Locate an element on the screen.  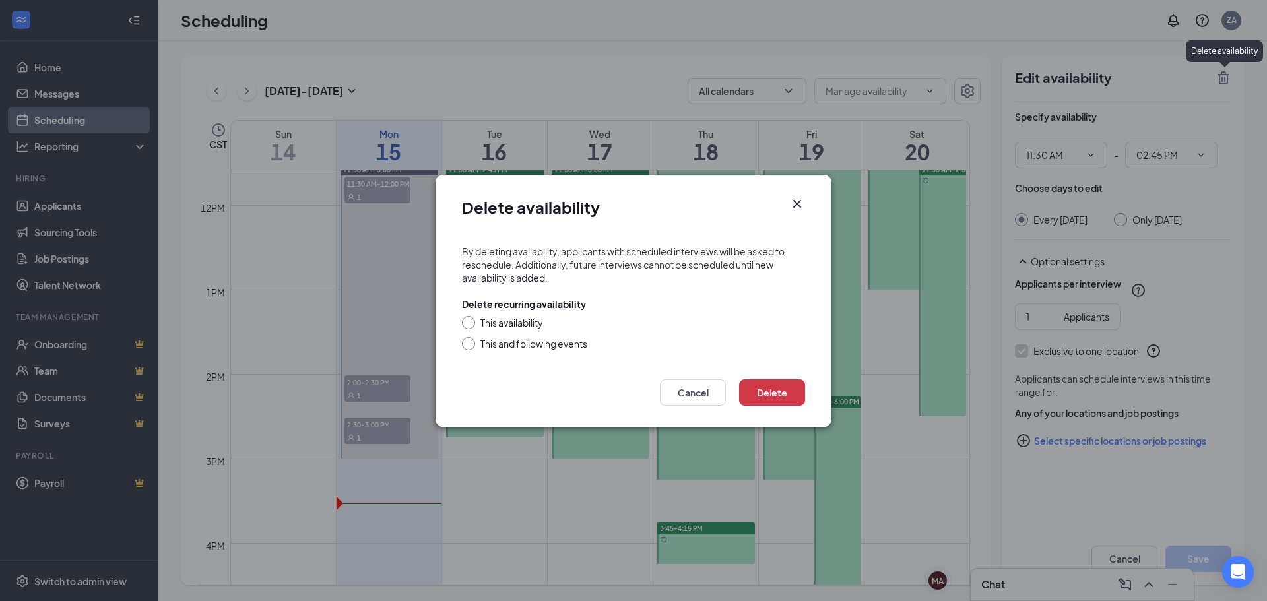
div: Delete availability is located at coordinates (1224, 51).